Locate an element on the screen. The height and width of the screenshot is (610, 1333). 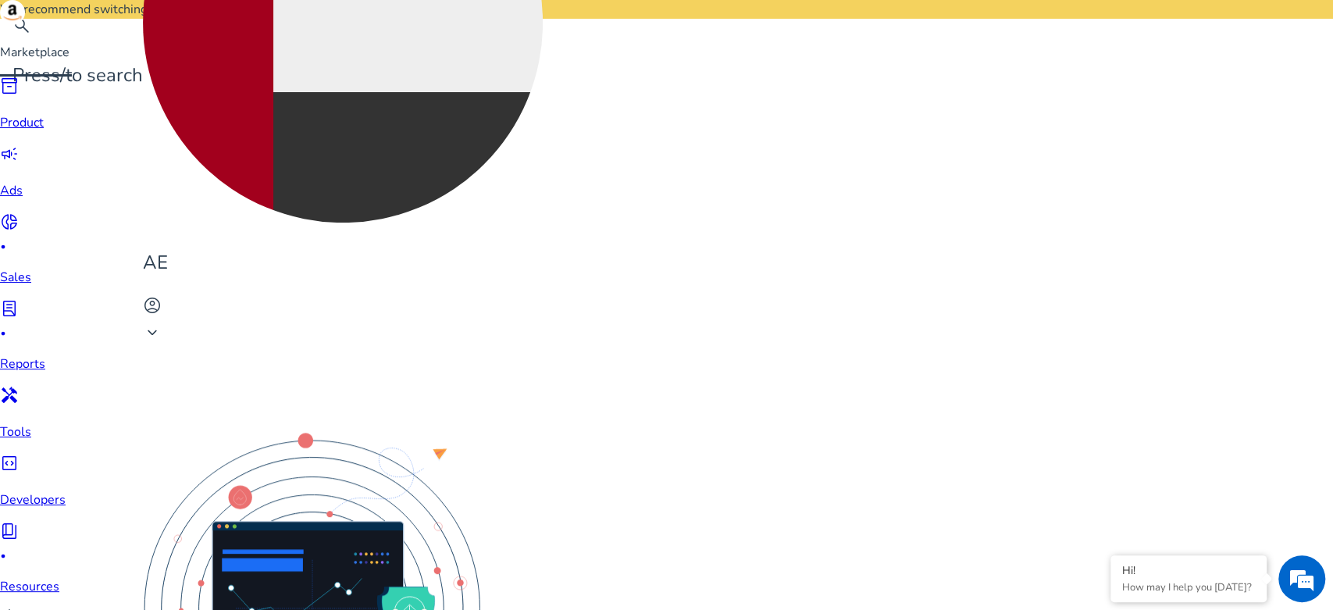
p: Press to search is located at coordinates (77, 75).